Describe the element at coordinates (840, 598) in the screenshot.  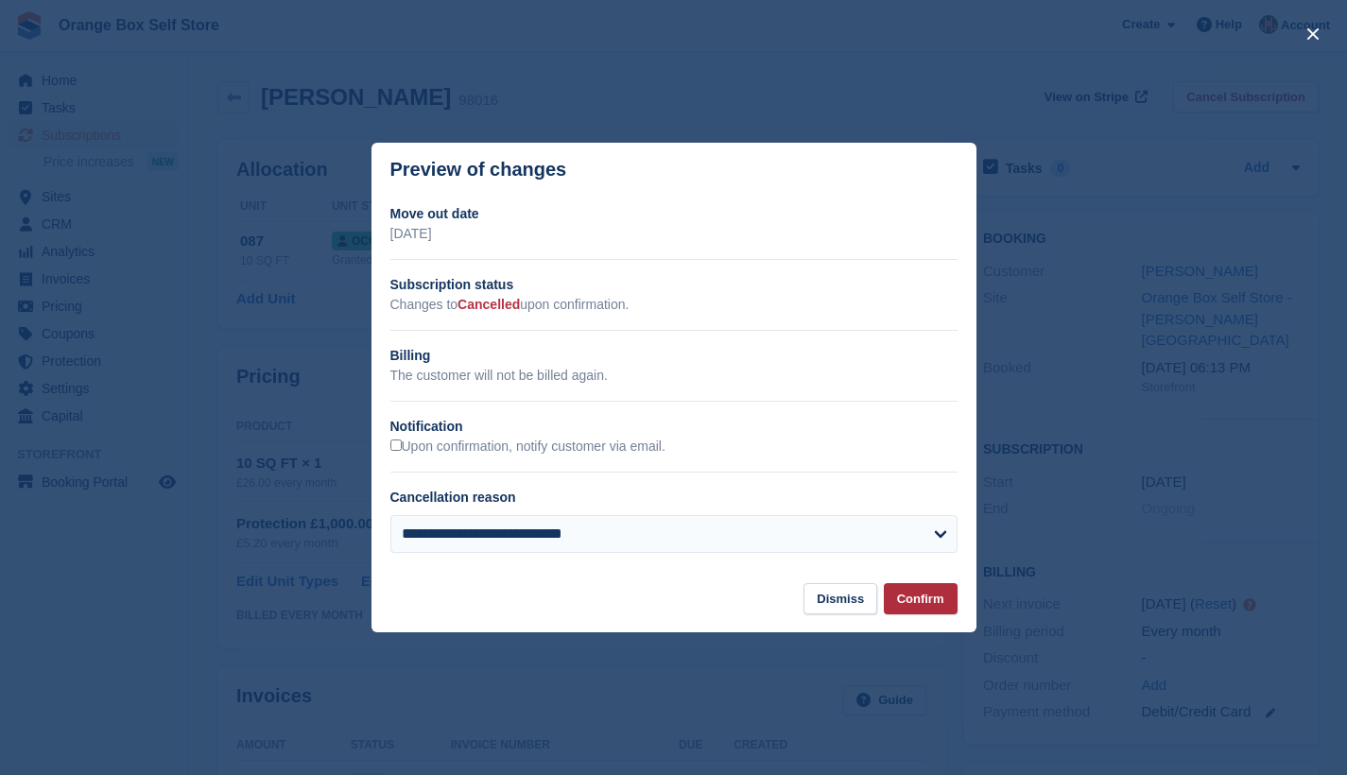
I see `button: Dismiss` at that location.